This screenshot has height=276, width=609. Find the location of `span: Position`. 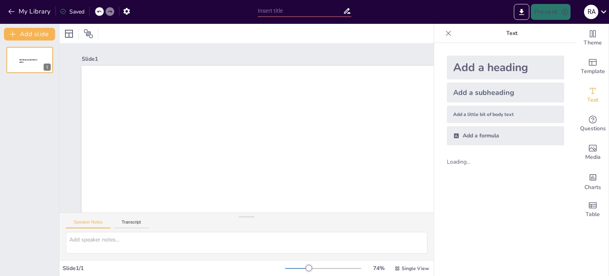

span: Position is located at coordinates (88, 34).